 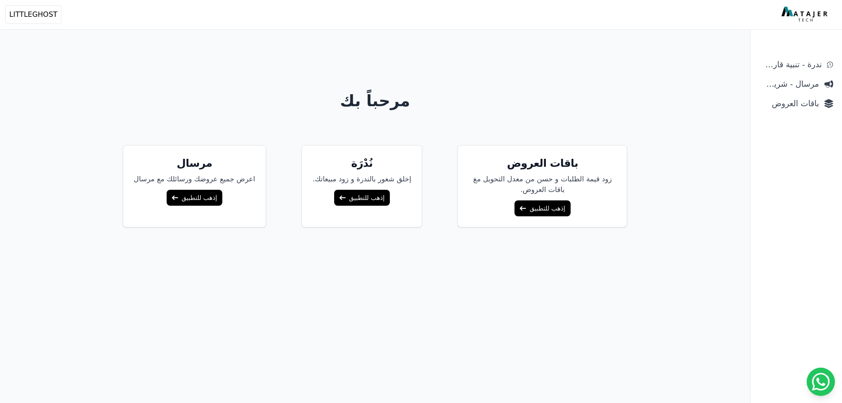 I want to click on p: إخلق شعور بالندرة و زود مبيعاتك., so click(x=361, y=179).